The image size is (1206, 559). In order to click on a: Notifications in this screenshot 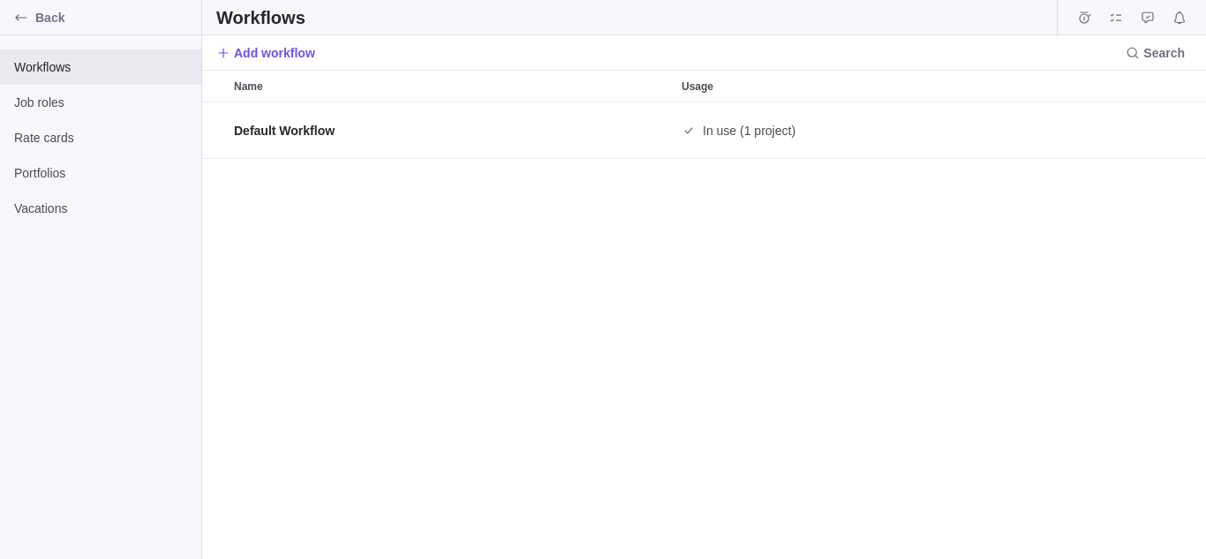, I will do `click(1180, 20)`.